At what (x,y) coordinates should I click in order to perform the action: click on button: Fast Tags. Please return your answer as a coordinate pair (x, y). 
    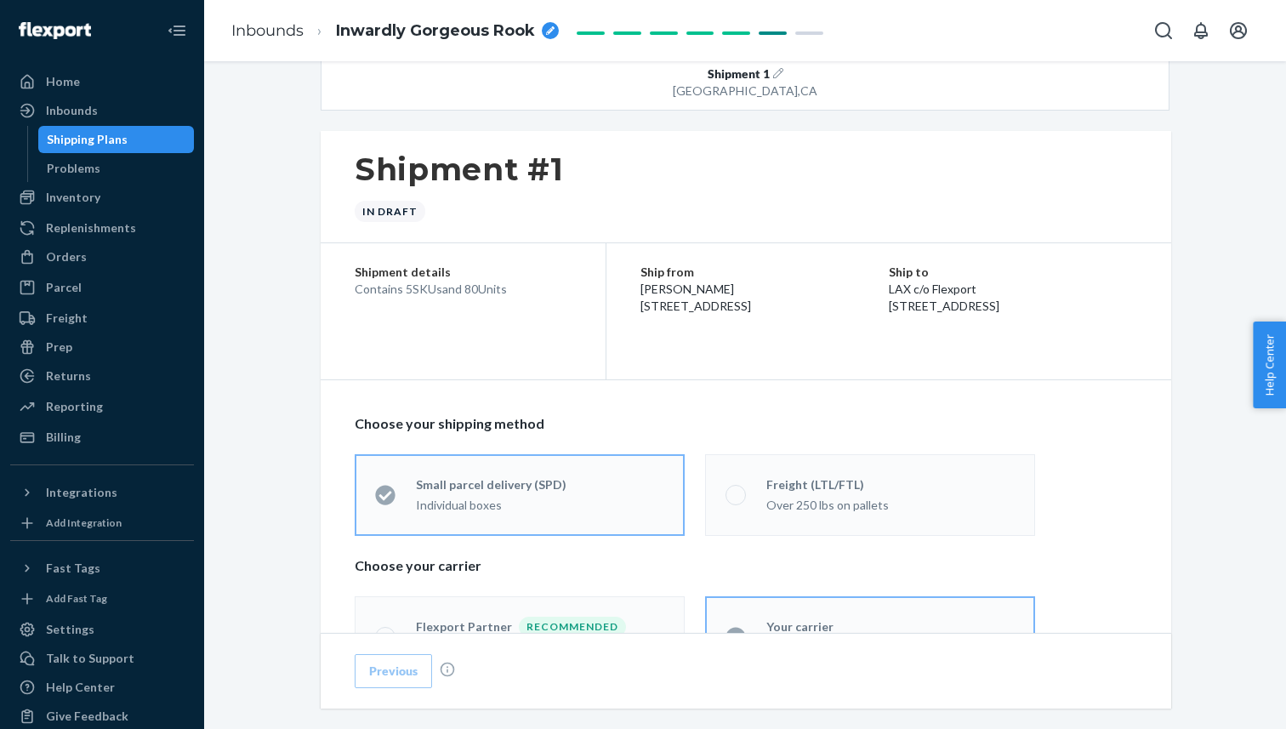
    Looking at the image, I should click on (102, 568).